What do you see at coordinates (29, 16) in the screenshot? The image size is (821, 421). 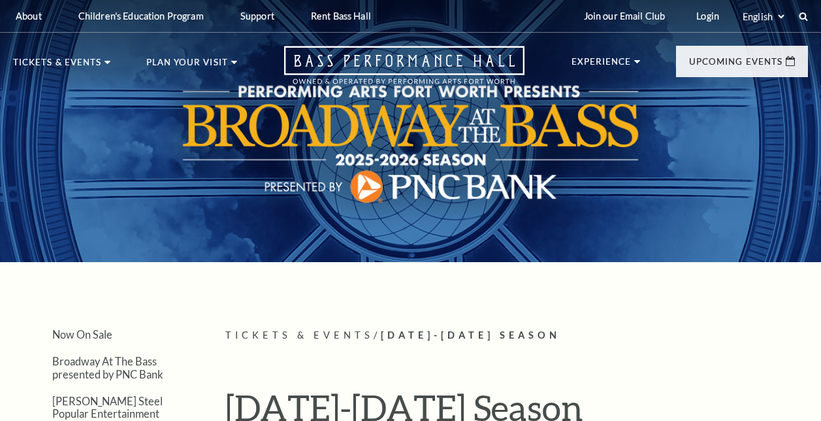 I see `p: About` at bounding box center [29, 16].